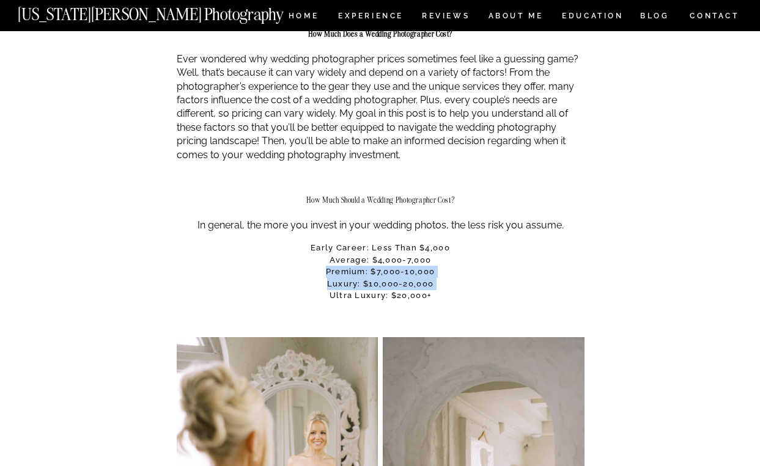  Describe the element at coordinates (592, 17) in the screenshot. I see `a: EDUCATION` at that location.